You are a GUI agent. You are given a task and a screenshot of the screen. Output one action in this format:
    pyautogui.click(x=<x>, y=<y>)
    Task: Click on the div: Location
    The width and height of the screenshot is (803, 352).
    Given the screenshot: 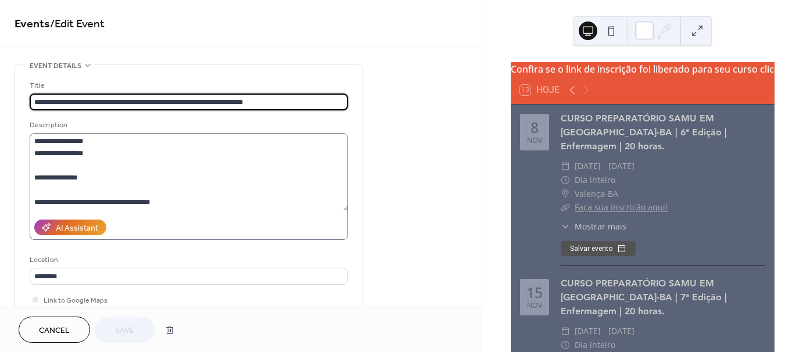 What is the action you would take?
    pyautogui.click(x=188, y=260)
    